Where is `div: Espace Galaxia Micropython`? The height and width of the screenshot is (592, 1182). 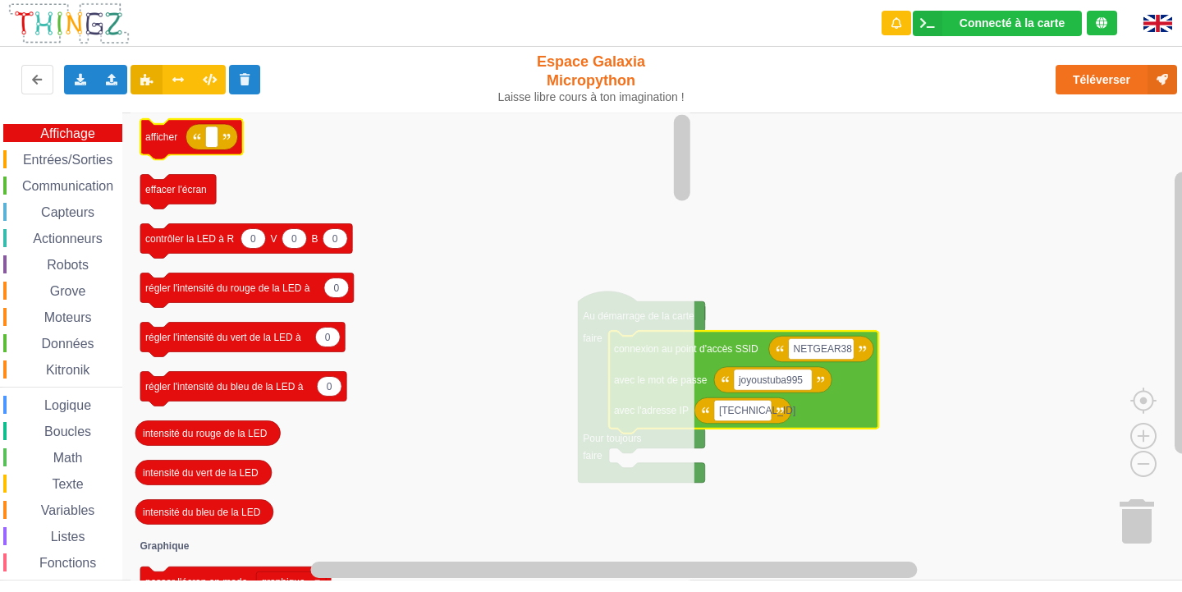
div: Espace Galaxia Micropython is located at coordinates (591, 78).